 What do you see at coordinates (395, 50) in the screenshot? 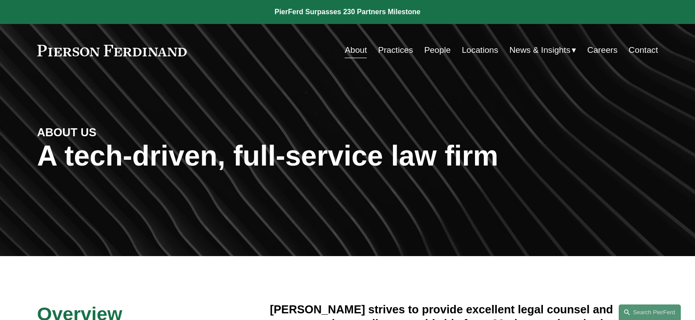
I see `a: Practices` at bounding box center [395, 50].